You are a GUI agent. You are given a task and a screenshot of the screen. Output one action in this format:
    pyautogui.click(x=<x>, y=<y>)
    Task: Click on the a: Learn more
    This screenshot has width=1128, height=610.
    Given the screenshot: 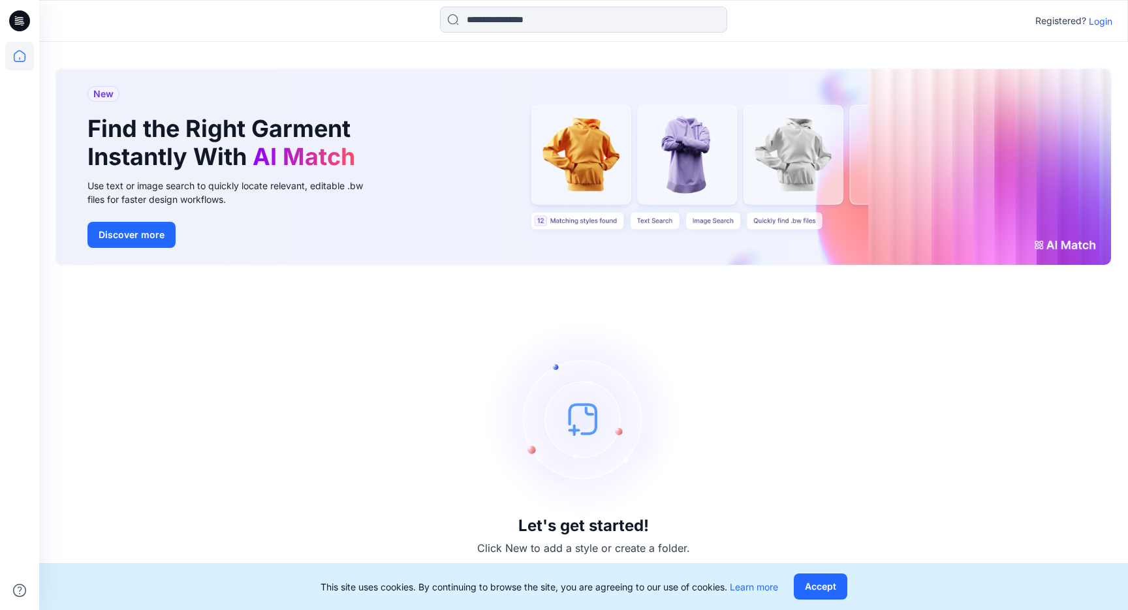 What is the action you would take?
    pyautogui.click(x=754, y=587)
    